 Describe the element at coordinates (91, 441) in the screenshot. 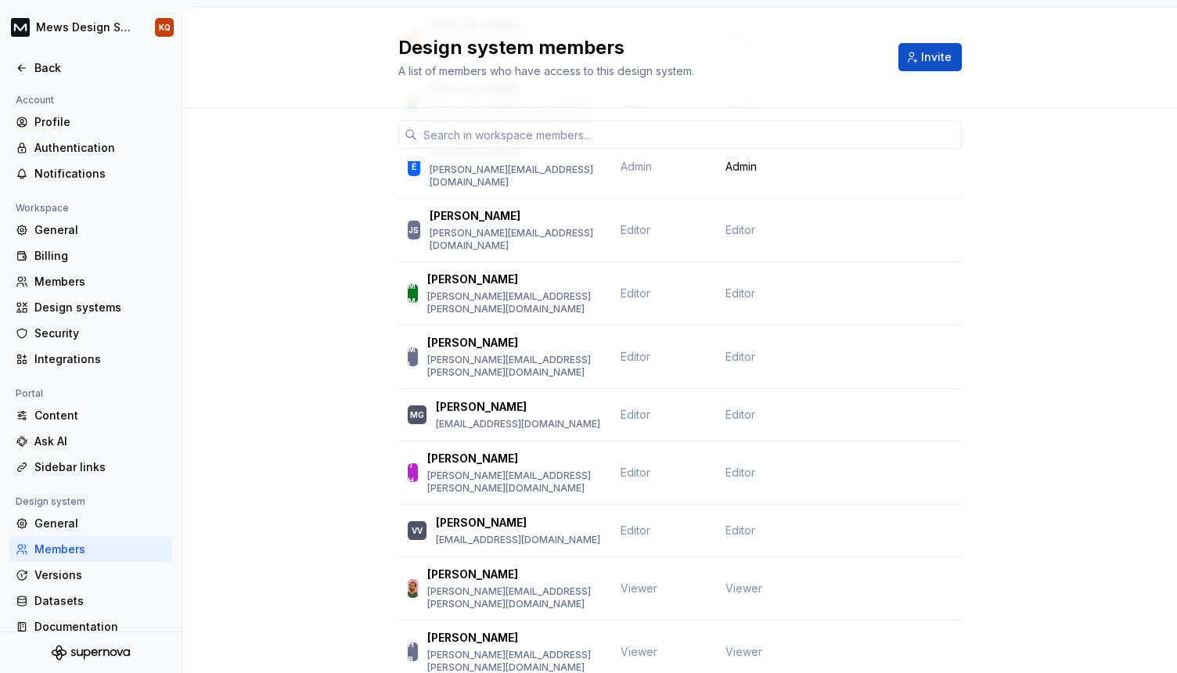

I see `a: Ask AI` at that location.